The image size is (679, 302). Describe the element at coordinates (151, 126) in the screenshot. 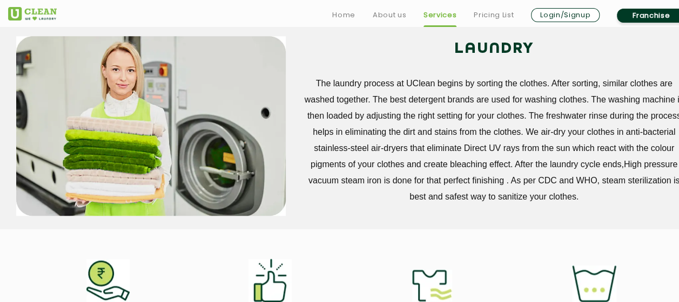

I see `img: service_main_image_11zon.webp` at that location.